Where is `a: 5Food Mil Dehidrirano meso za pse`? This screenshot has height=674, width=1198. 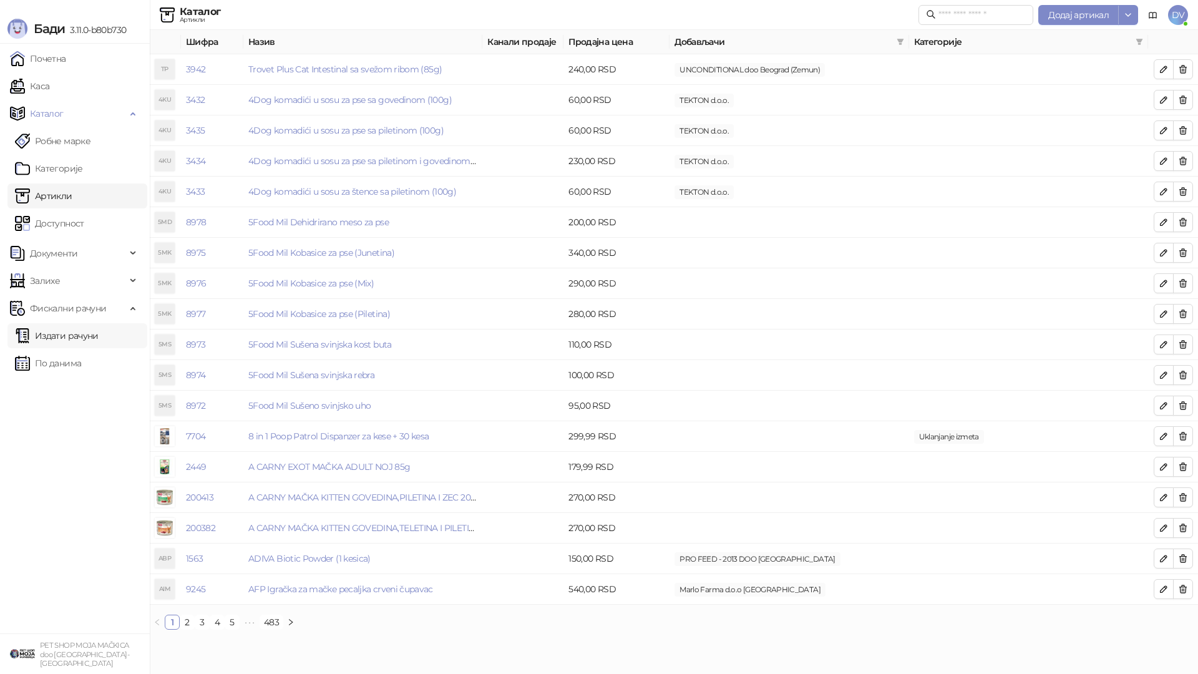
a: 5Food Mil Dehidrirano meso za pse is located at coordinates (318, 222).